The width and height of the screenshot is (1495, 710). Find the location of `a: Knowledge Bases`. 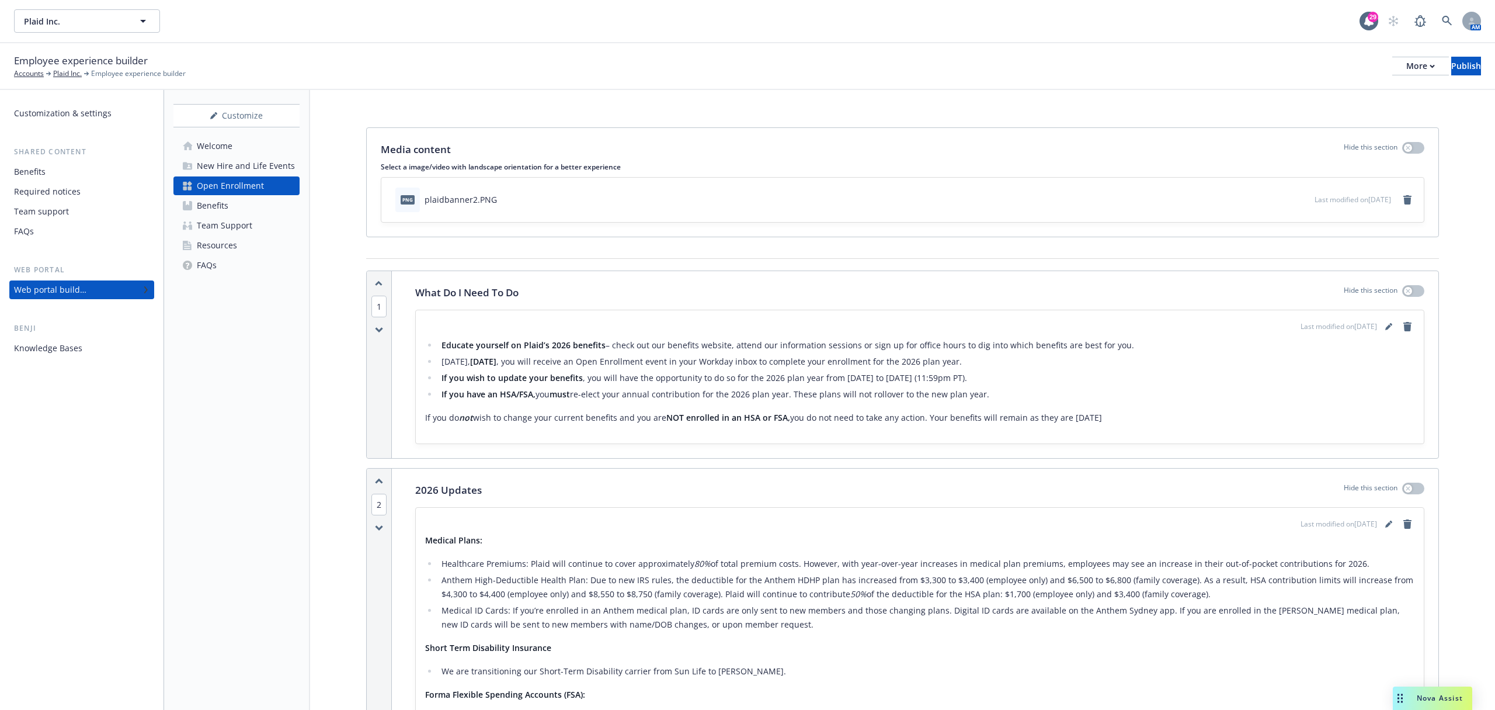

a: Knowledge Bases is located at coordinates (82, 348).